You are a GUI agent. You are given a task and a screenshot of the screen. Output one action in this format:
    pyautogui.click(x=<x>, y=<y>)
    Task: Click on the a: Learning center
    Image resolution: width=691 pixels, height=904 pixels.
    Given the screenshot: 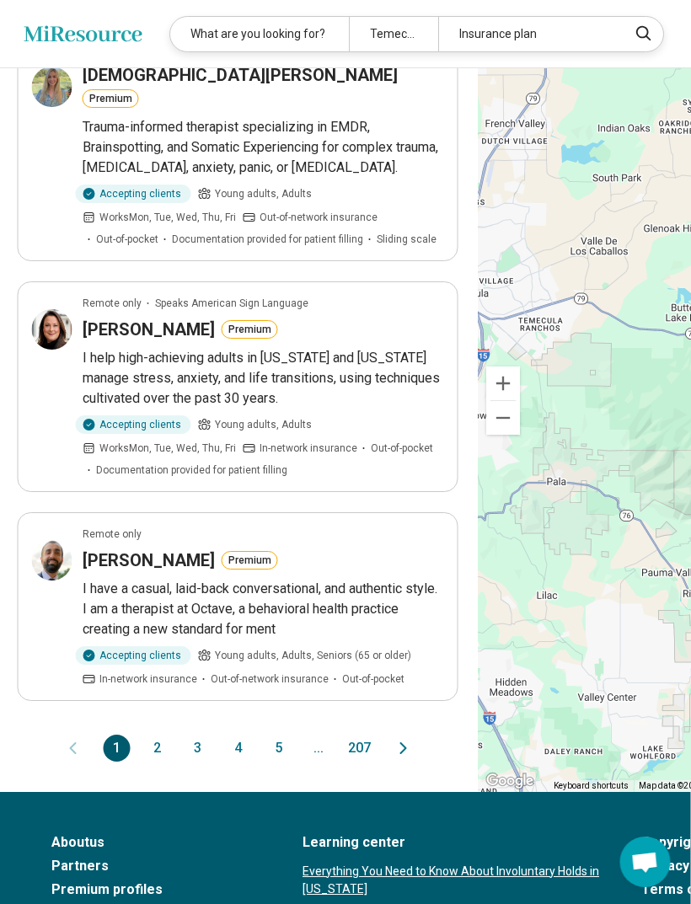 What is the action you would take?
    pyautogui.click(x=458, y=842)
    